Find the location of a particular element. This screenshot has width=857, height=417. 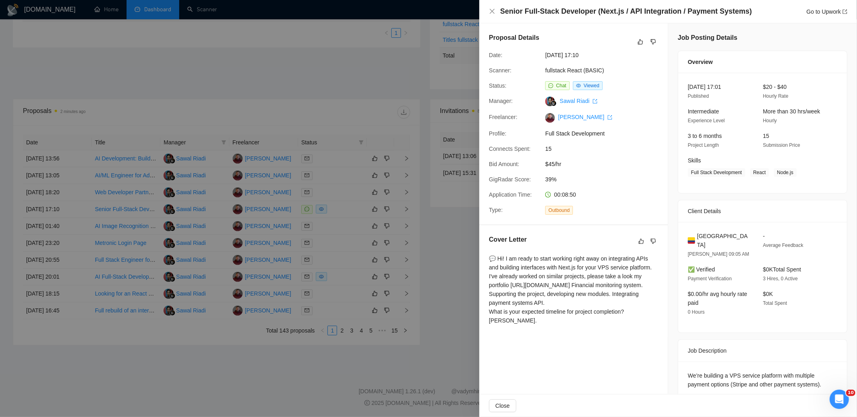

span: ✅ Verified is located at coordinates (702, 269).